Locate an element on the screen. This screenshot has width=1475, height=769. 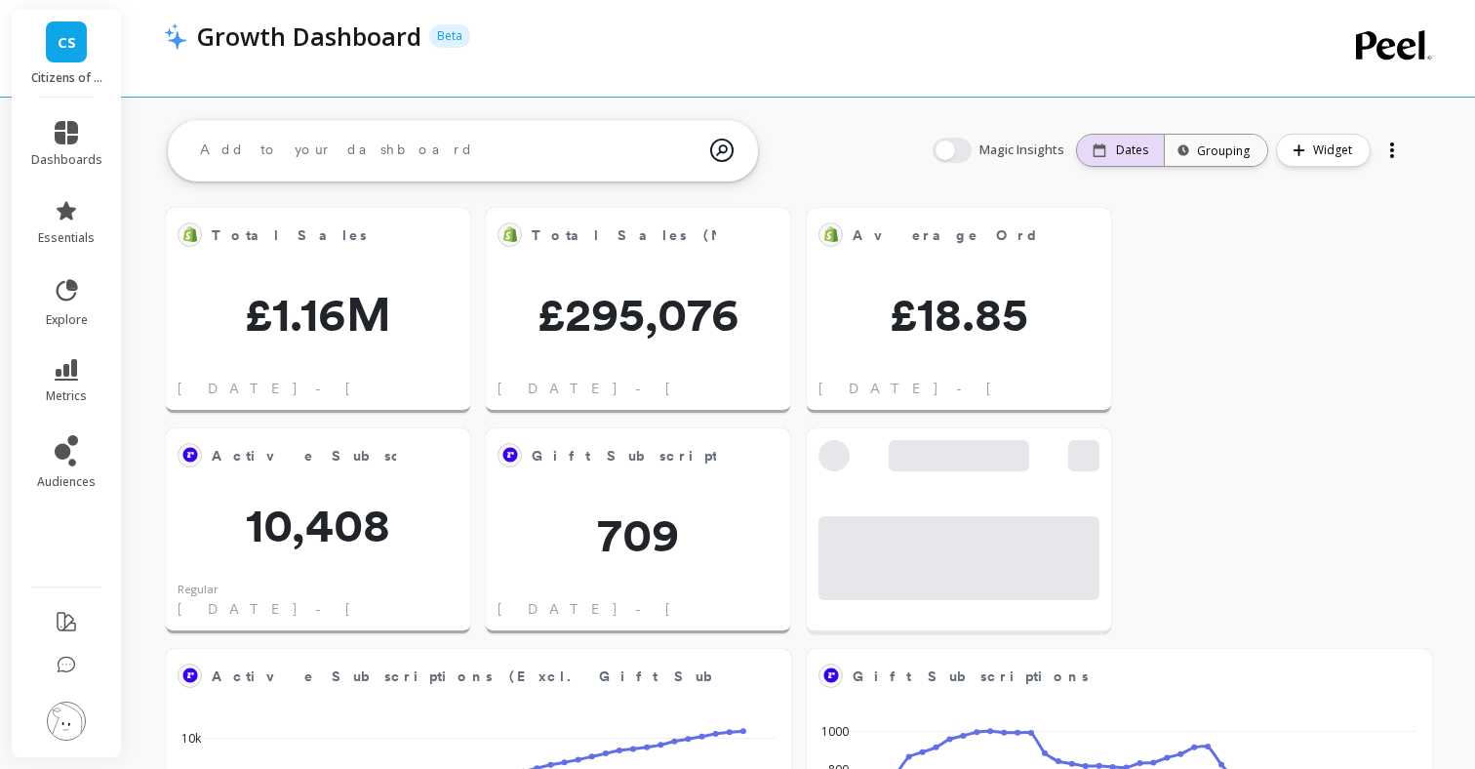
span: 709 is located at coordinates (638, 535).